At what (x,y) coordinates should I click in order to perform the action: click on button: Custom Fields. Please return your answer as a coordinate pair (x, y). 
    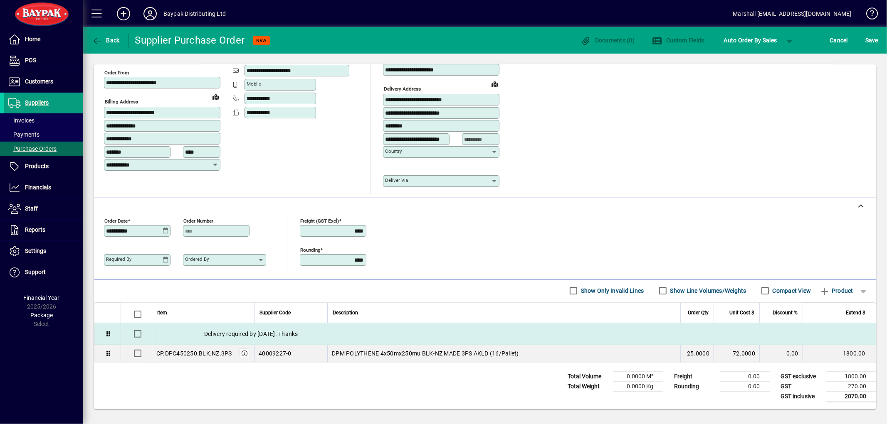
    Looking at the image, I should click on (678, 40).